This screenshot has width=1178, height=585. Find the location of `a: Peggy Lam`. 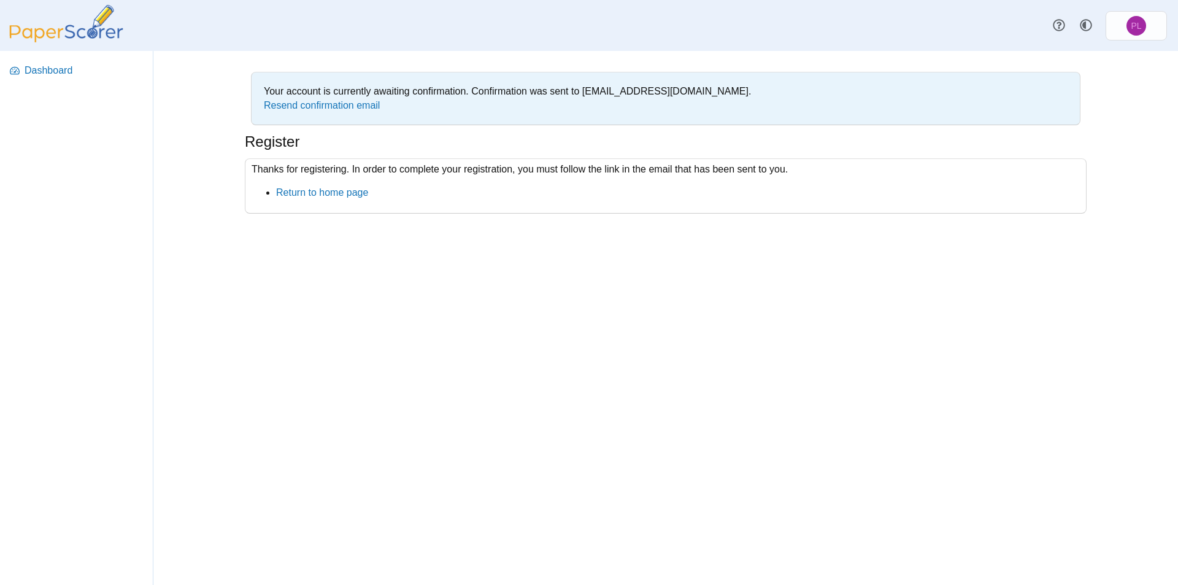

a: Peggy Lam is located at coordinates (1136, 26).